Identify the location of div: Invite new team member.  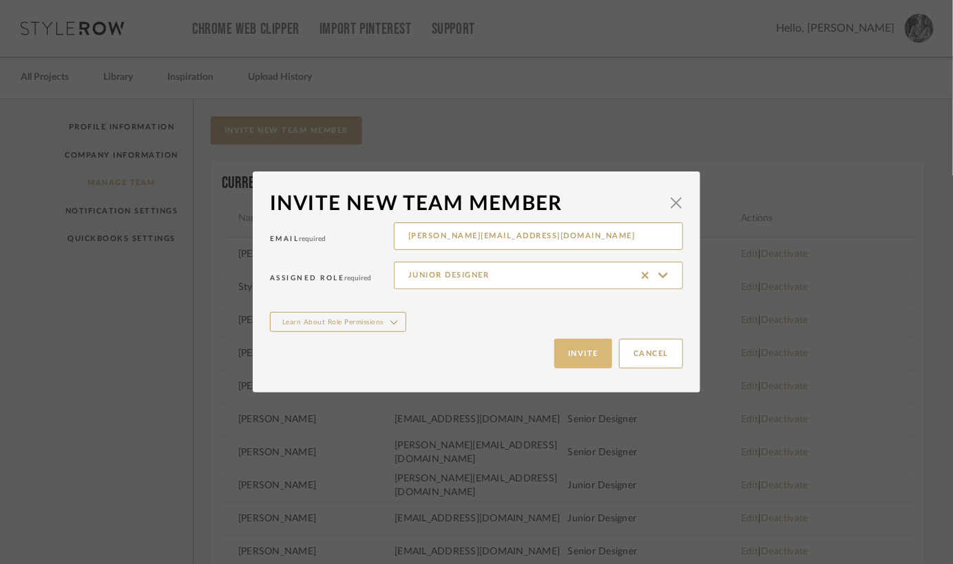
(466, 204).